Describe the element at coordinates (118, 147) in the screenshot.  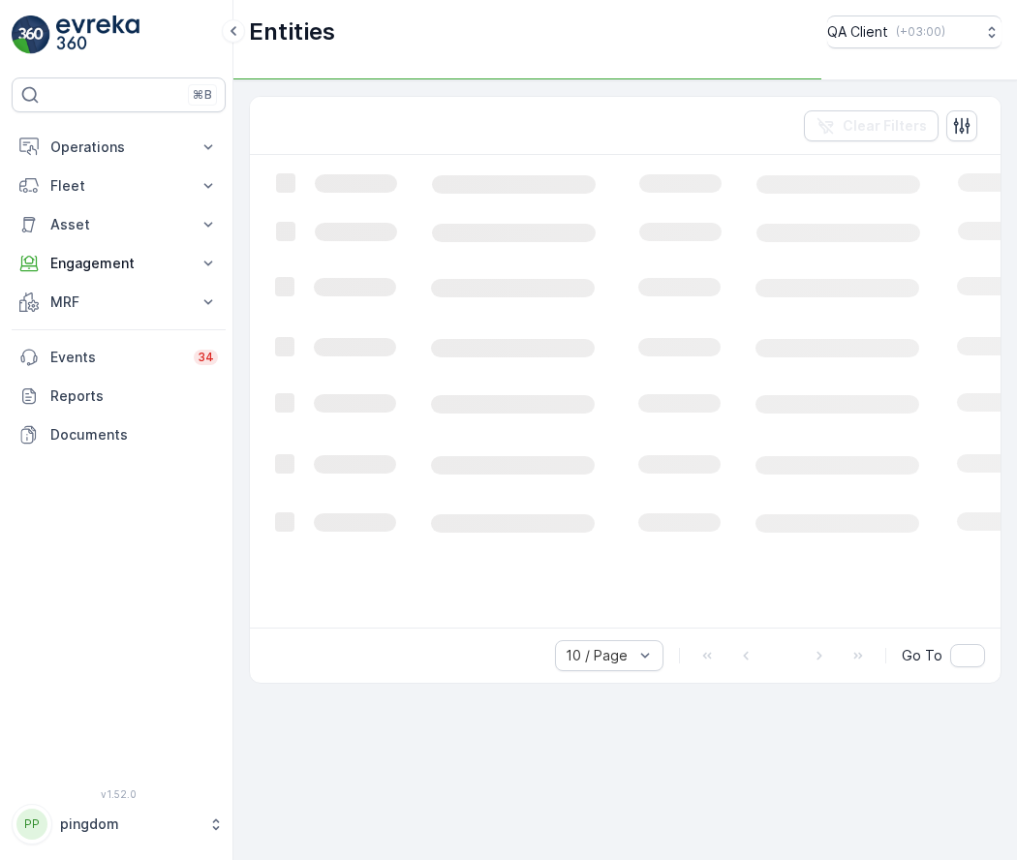
I see `button: Operations` at that location.